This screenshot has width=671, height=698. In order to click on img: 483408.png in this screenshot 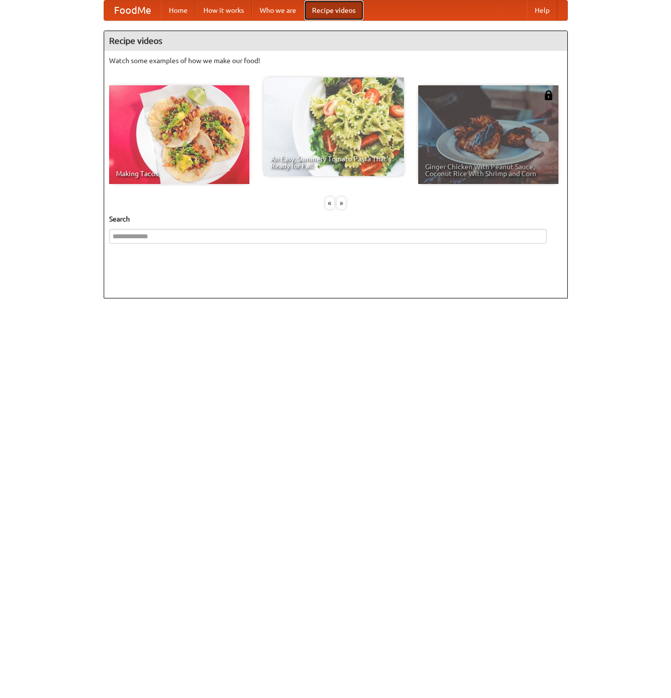, I will do `click(548, 95)`.